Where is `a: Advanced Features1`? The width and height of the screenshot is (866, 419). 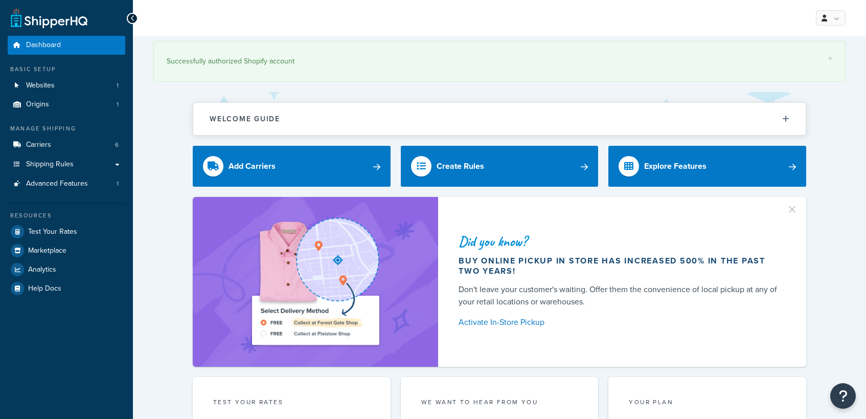 a: Advanced Features1 is located at coordinates (66, 184).